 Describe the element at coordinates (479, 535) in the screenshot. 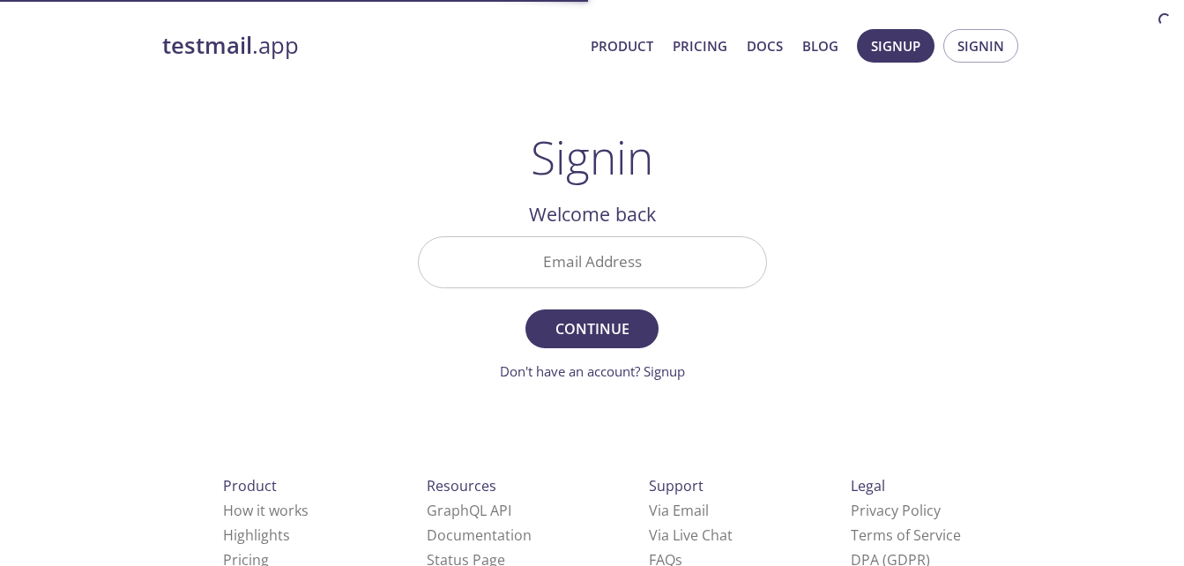

I see `a: Documentation` at that location.